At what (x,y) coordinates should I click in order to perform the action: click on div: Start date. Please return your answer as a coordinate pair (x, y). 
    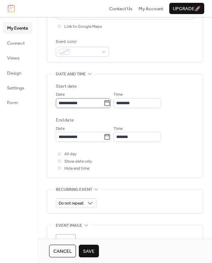
    Looking at the image, I should click on (66, 86).